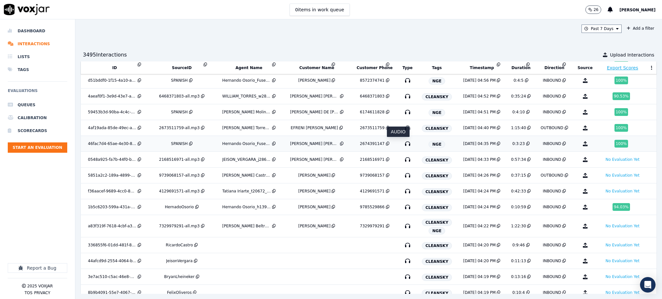 This screenshot has height=299, width=662. What do you see at coordinates (38, 70) in the screenshot?
I see `li: Tags` at bounding box center [38, 70].